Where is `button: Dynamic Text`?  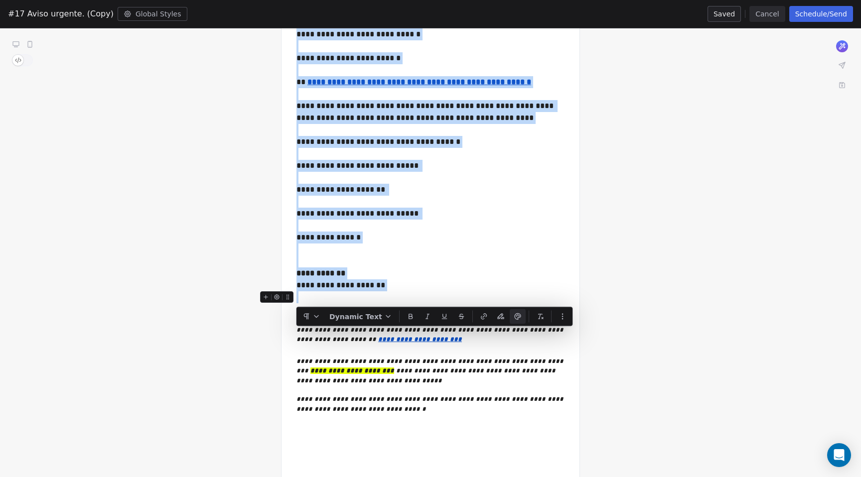
button: Dynamic Text is located at coordinates (361, 317).